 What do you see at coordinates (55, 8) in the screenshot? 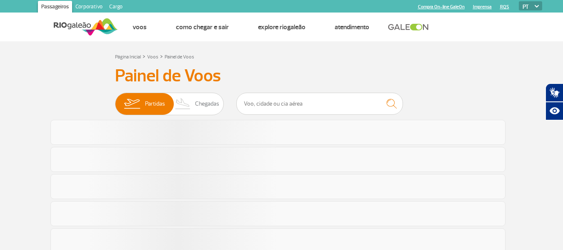
I see `a: Passageiros` at bounding box center [55, 8].